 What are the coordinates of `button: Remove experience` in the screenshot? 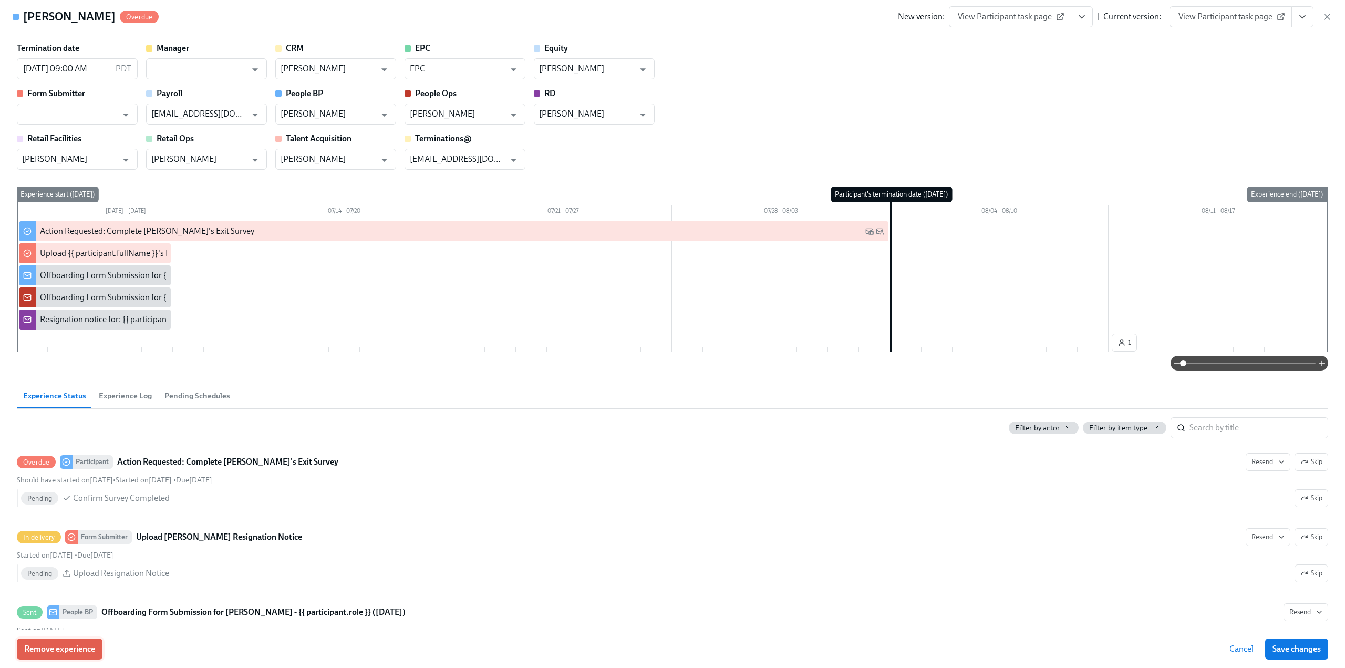 It's located at (59, 649).